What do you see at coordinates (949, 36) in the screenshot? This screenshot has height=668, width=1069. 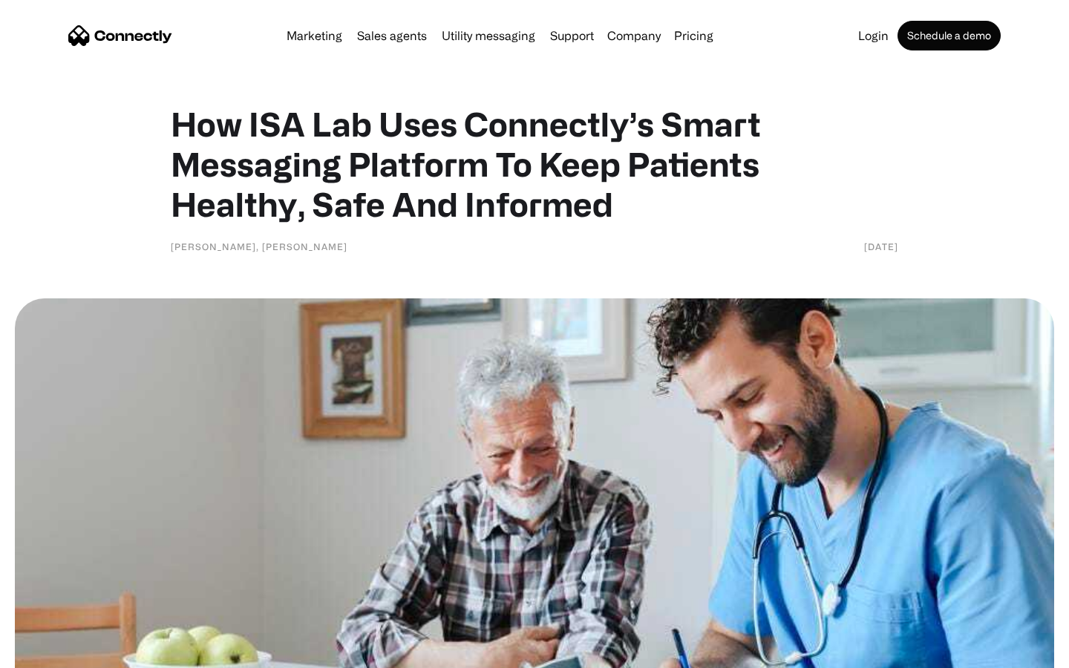 I see `a: Schedule a demo` at bounding box center [949, 36].